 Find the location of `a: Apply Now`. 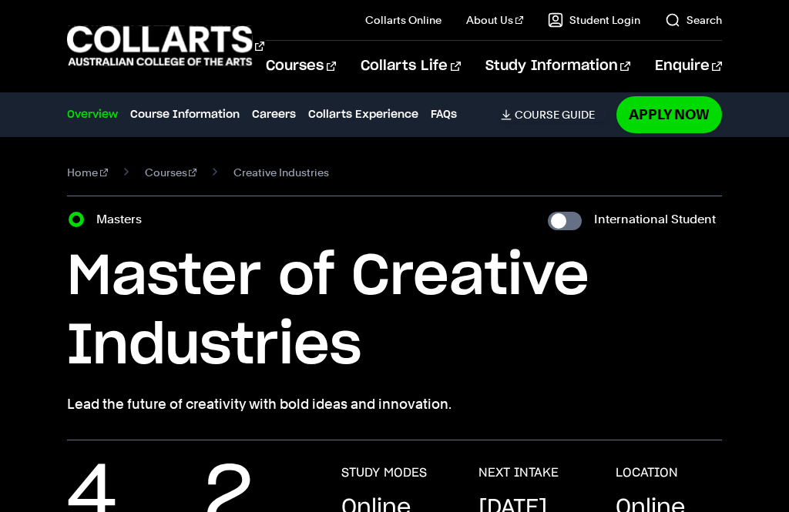

a: Apply Now is located at coordinates (669, 114).